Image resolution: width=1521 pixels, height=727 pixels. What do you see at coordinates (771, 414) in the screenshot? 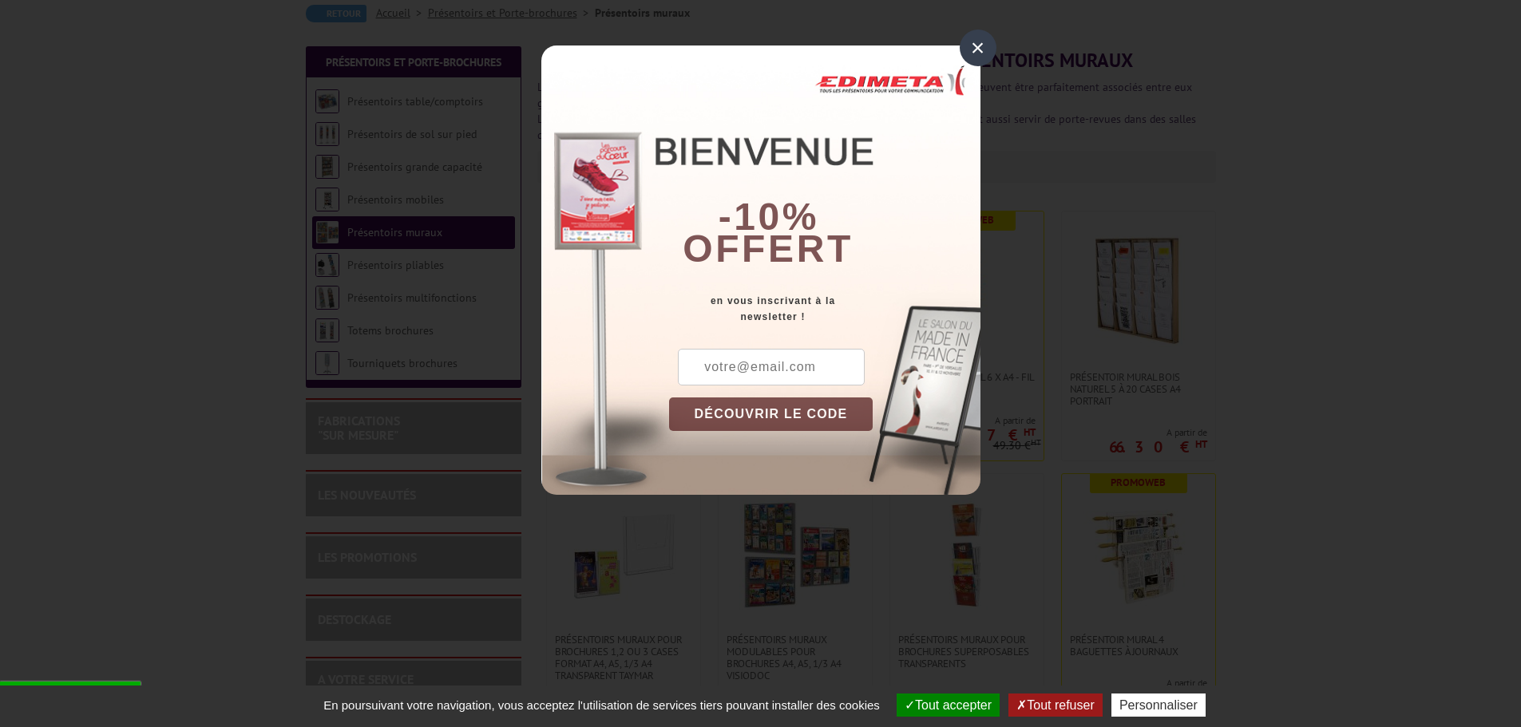
I see `button: DÉCOUVRIR LE CODE` at bounding box center [771, 414].